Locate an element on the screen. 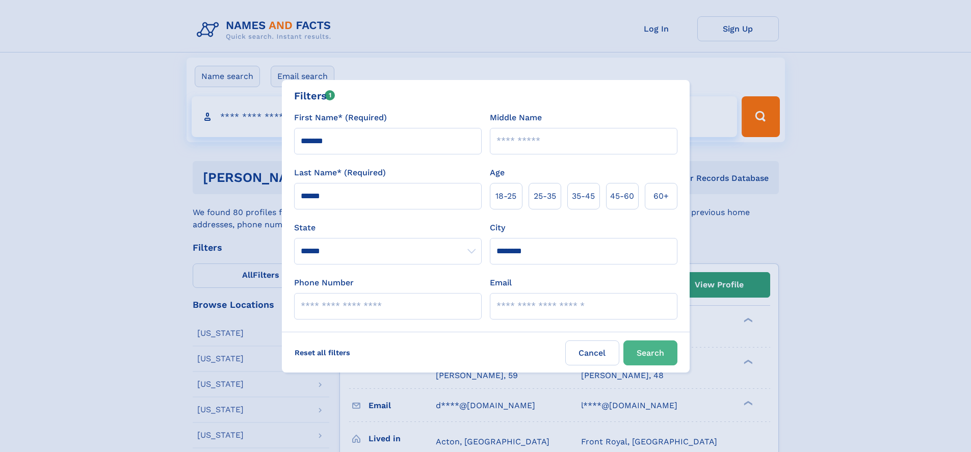  label: Last Name* (Required) is located at coordinates (340, 173).